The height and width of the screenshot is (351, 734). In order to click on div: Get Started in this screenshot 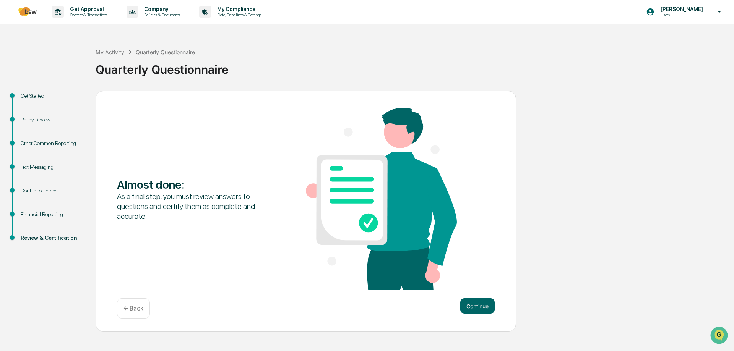, I will do `click(52, 96)`.